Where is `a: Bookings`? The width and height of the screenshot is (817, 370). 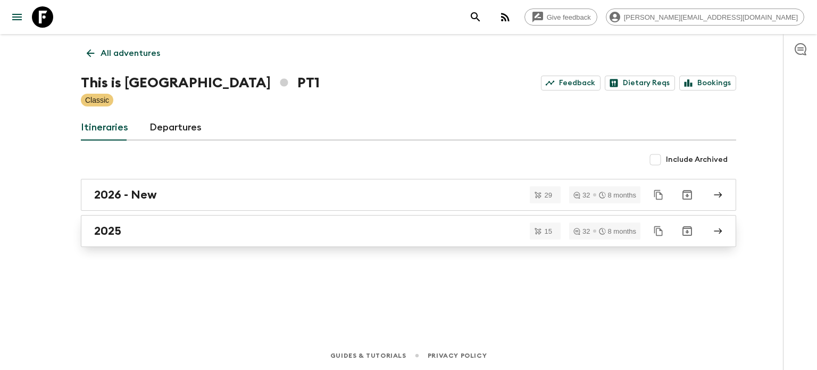
a: Bookings is located at coordinates (707, 83).